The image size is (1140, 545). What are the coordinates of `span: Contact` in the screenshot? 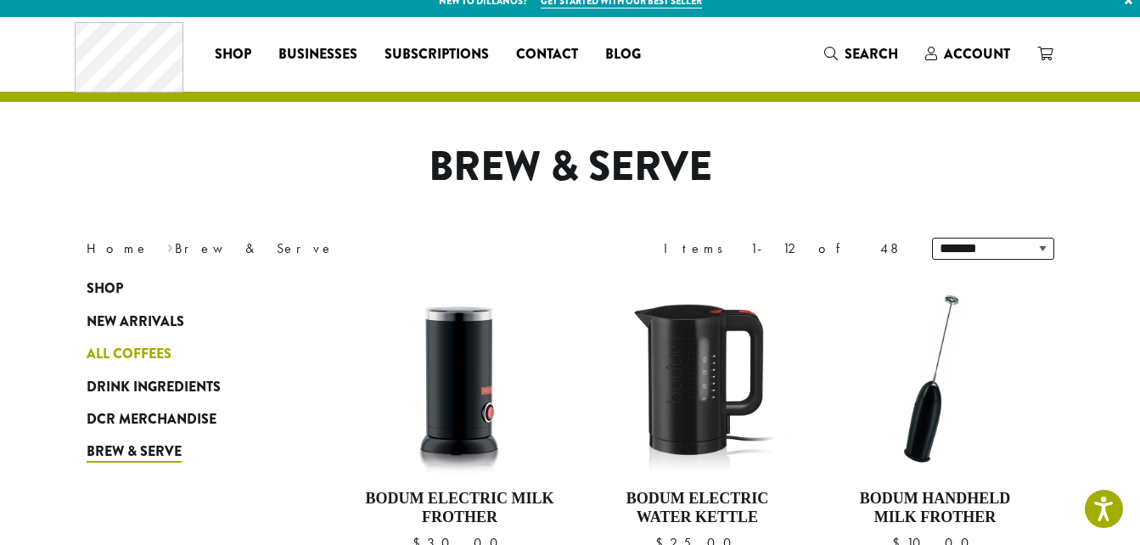 It's located at (547, 54).